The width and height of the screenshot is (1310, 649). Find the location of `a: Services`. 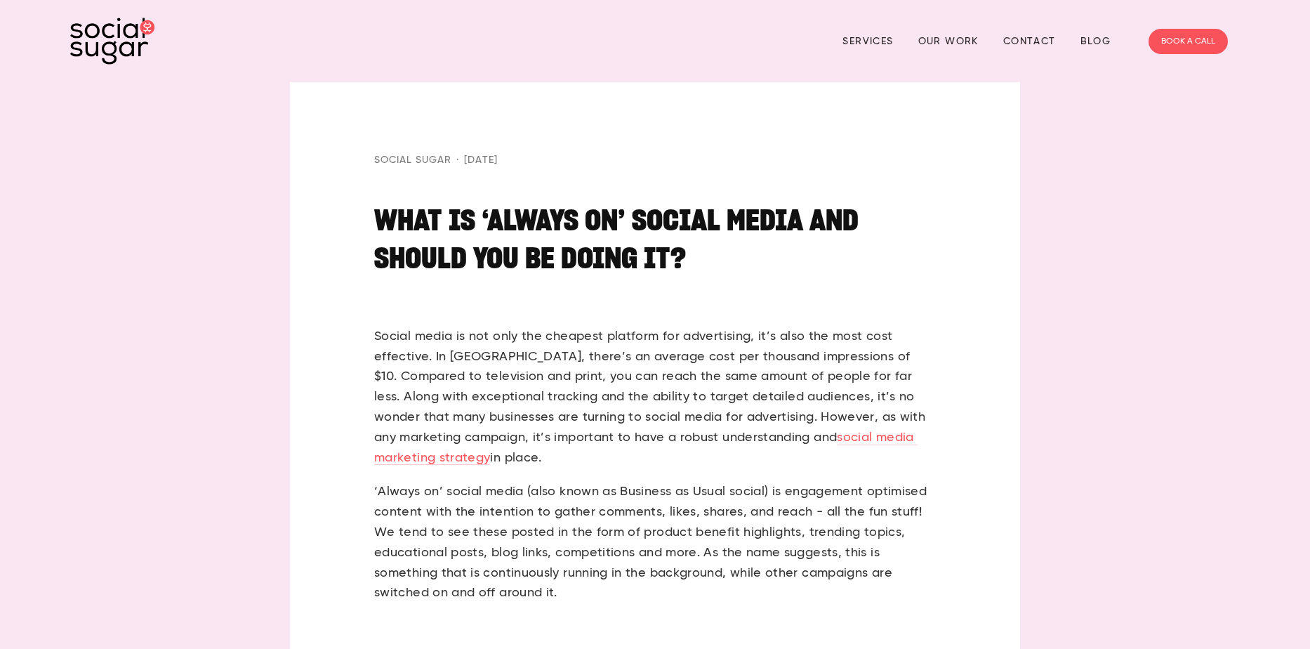

a: Services is located at coordinates (868, 41).